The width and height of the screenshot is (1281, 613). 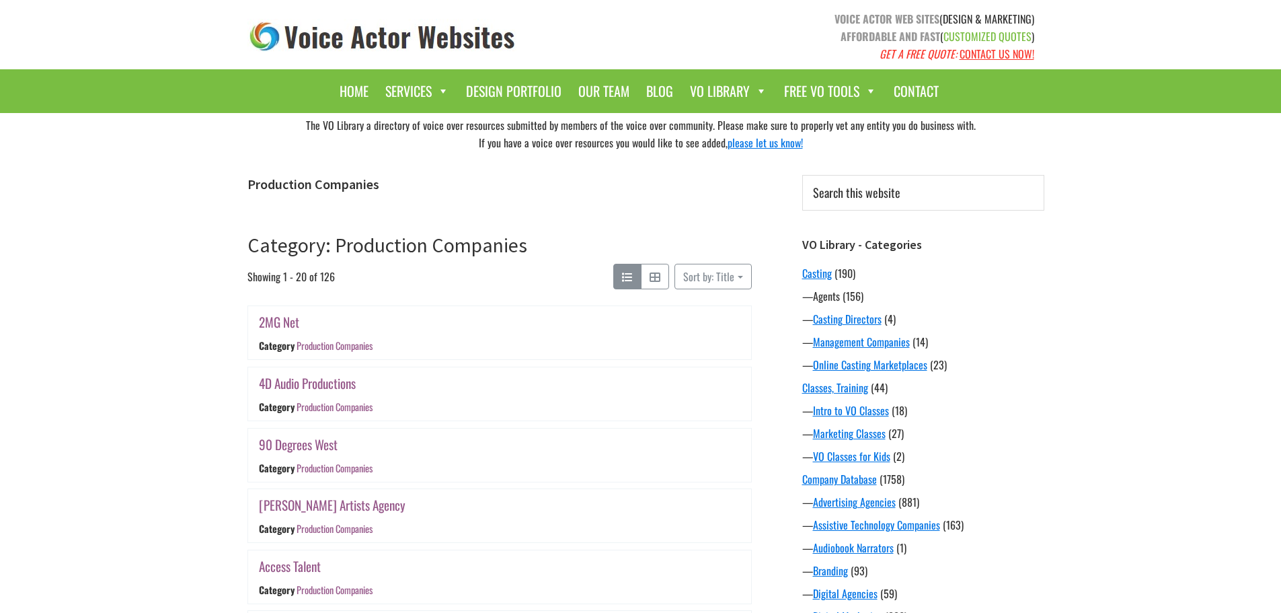 I want to click on a: Design Portfolio, so click(x=514, y=91).